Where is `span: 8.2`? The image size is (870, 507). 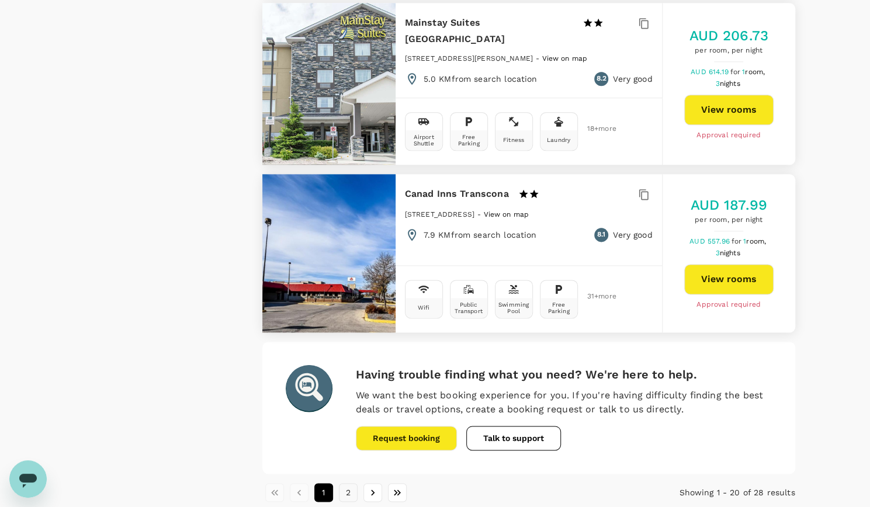 span: 8.2 is located at coordinates (601, 79).